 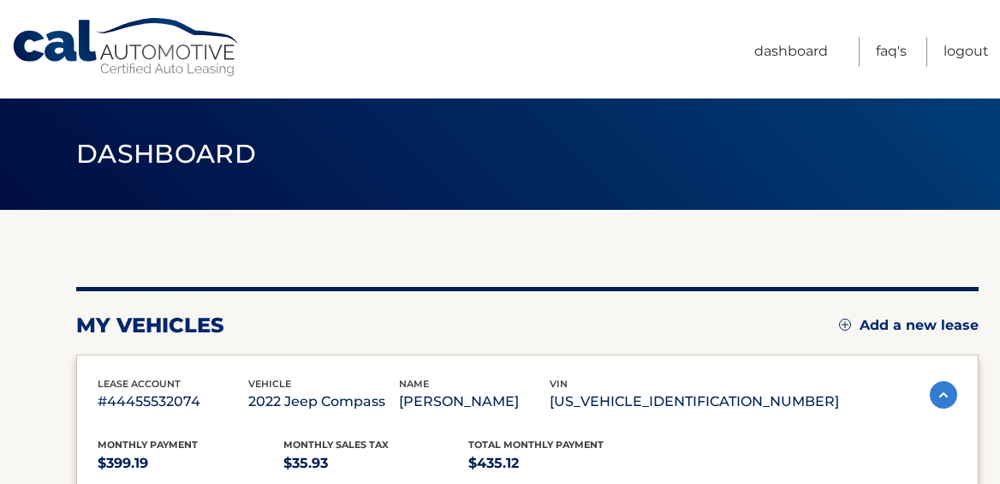 I want to click on p: 2022 Jeep Compass, so click(x=324, y=401).